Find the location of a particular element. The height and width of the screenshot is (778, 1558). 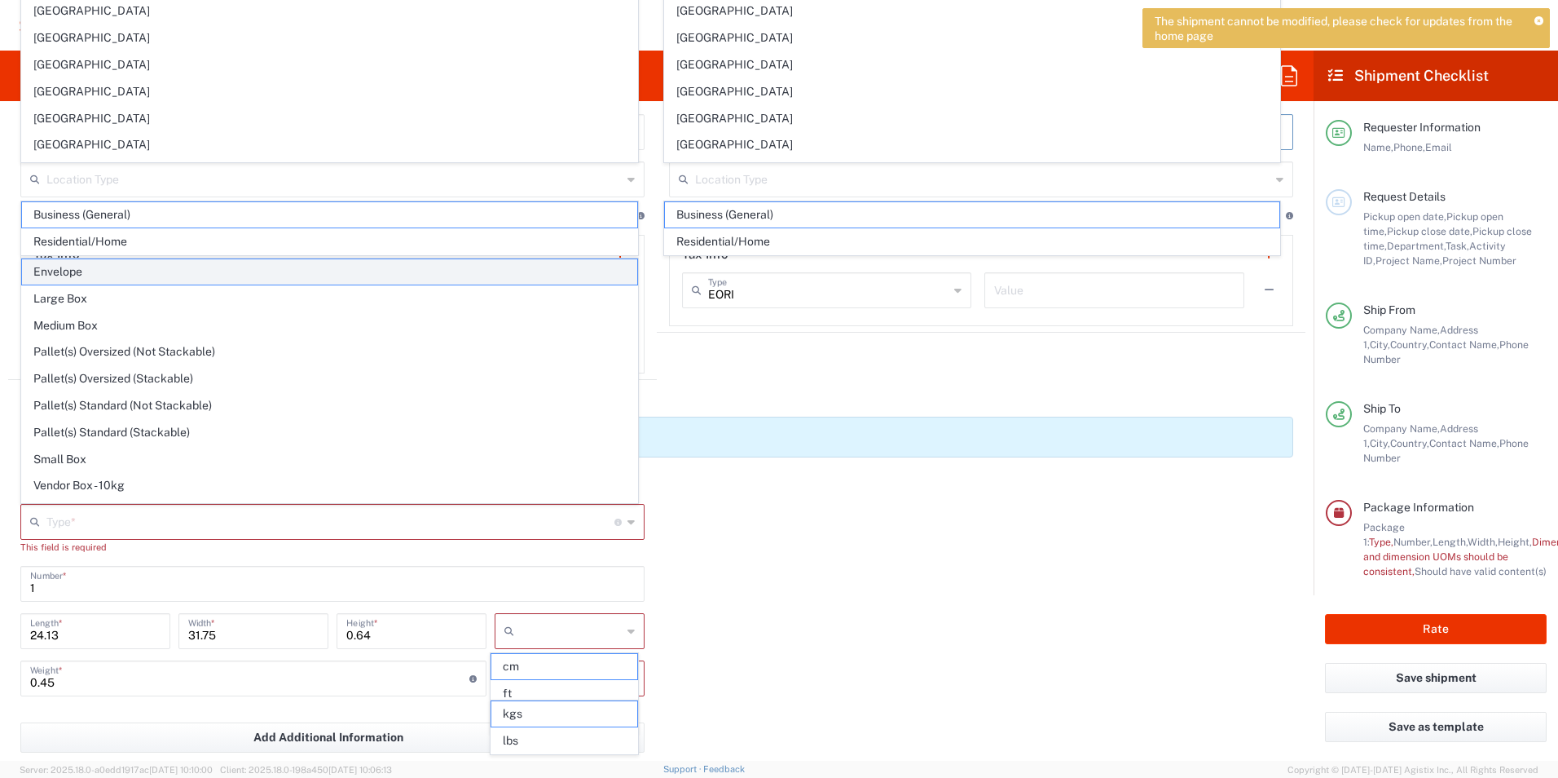

span: Ship From is located at coordinates (1390, 310).